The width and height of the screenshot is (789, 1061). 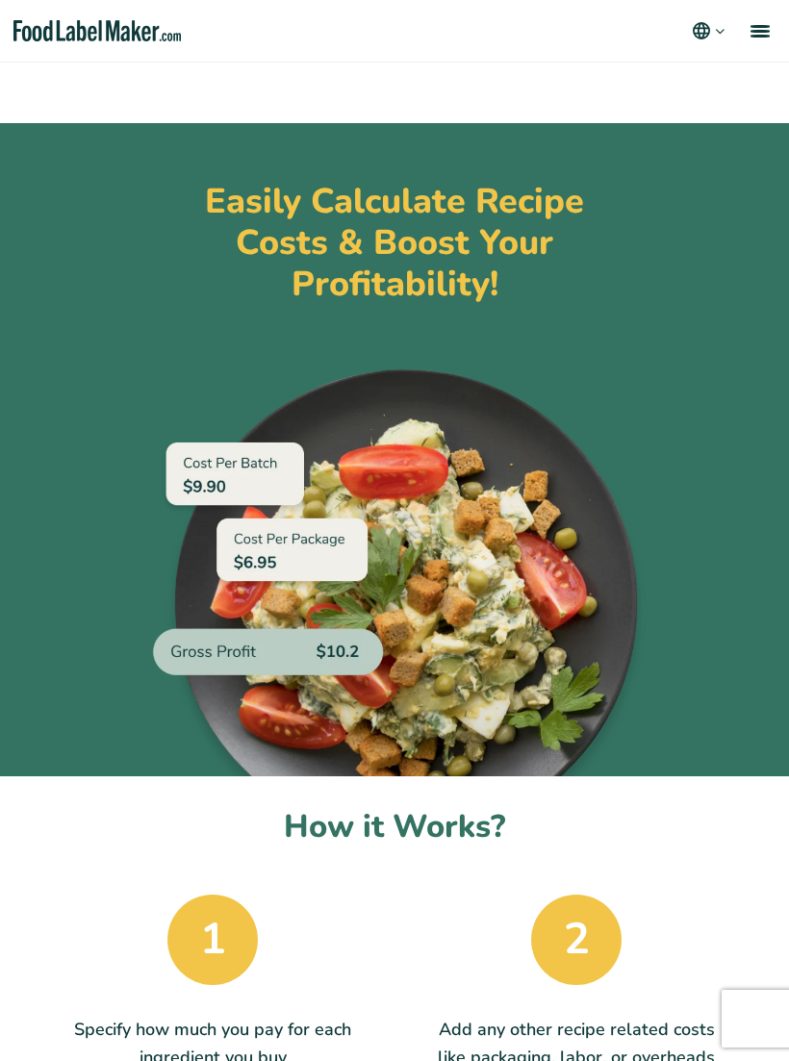 What do you see at coordinates (394, 243) in the screenshot?
I see `h1: Easily Calculate Recipe Costs & Boost Your Profitability!` at bounding box center [394, 243].